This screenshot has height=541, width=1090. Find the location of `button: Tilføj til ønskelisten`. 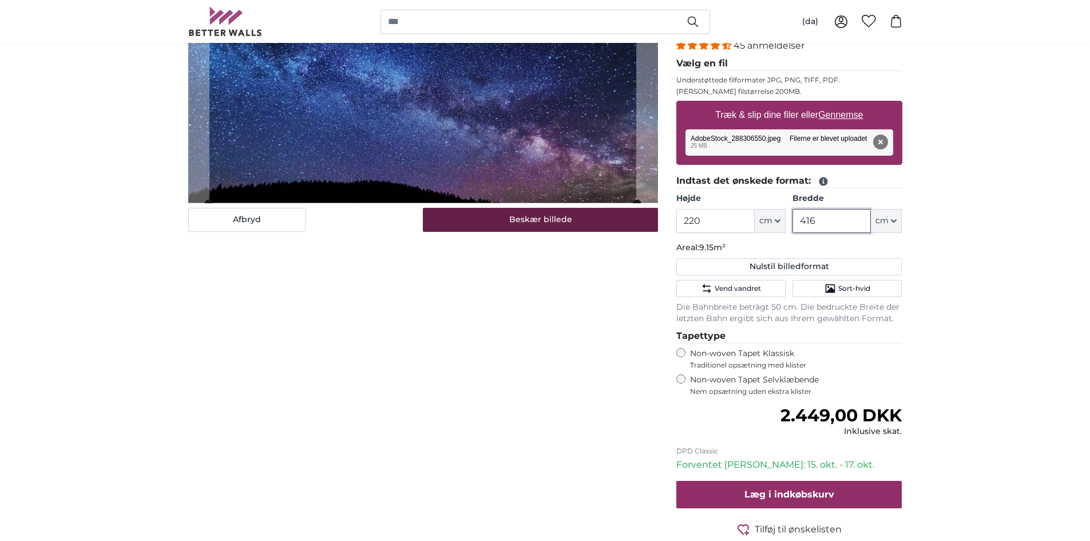

button: Tilføj til ønskelisten is located at coordinates (789, 529).